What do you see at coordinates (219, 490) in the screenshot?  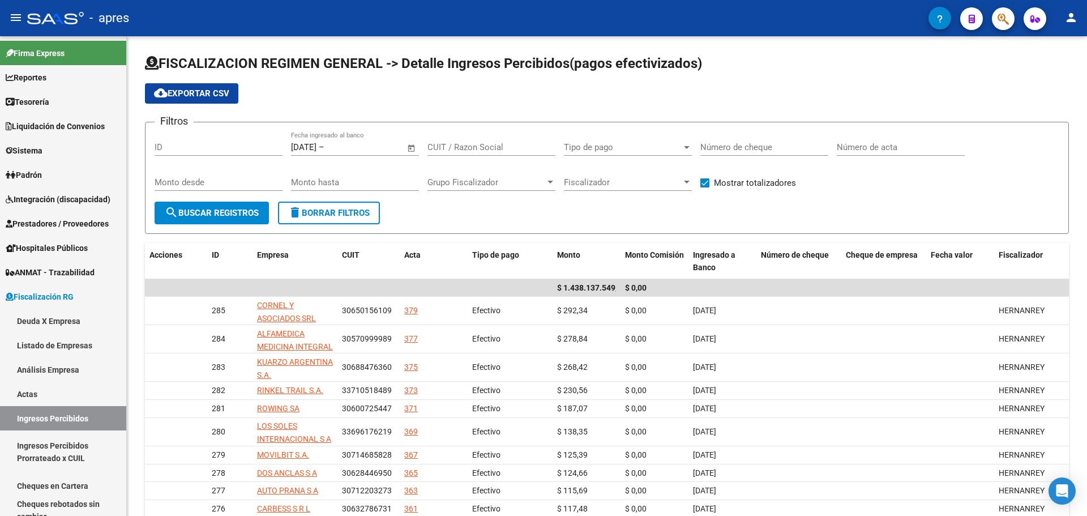 I see `span: 277` at bounding box center [219, 490].